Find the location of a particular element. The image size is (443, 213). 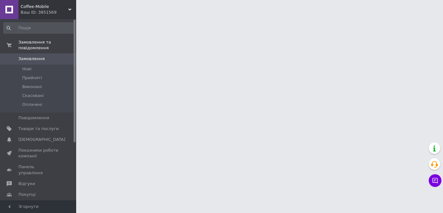

span: Відгуки is located at coordinates (27, 184).